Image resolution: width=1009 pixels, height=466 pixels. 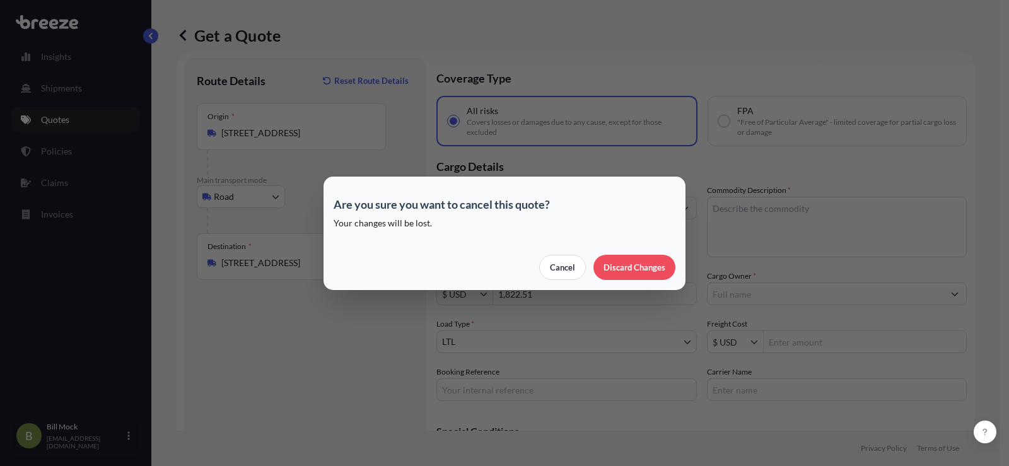 What do you see at coordinates (563, 267) in the screenshot?
I see `button: Cancel` at bounding box center [563, 267].